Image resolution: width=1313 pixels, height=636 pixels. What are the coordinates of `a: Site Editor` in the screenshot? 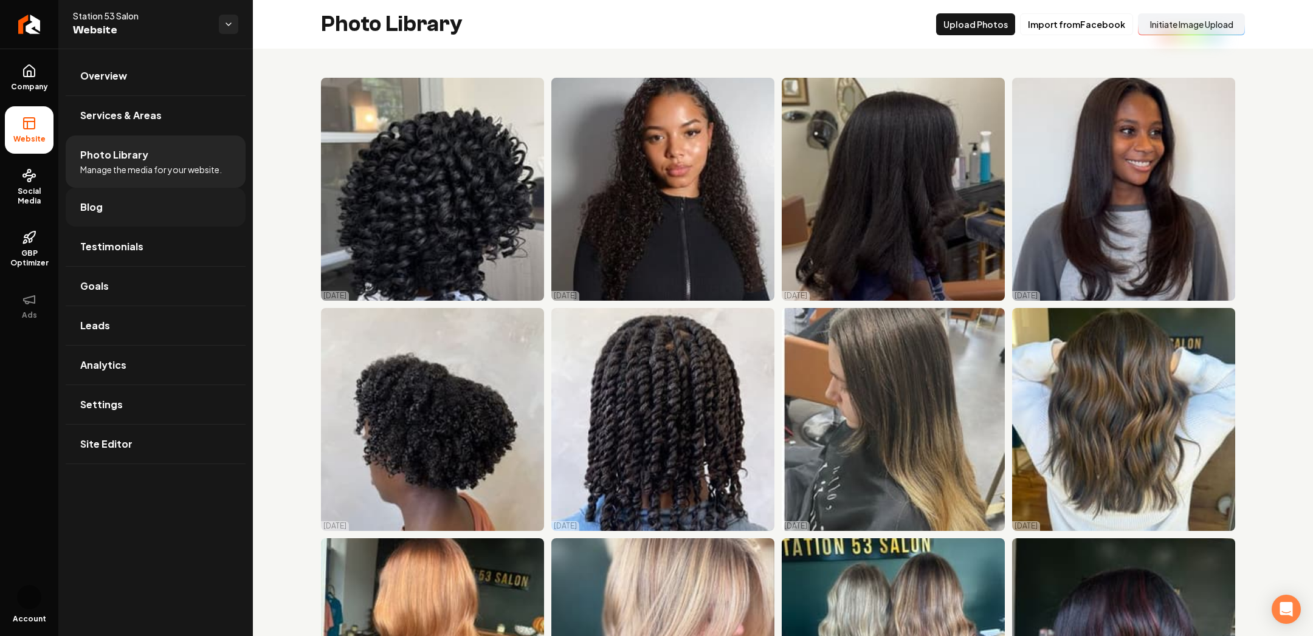 It's located at (156, 444).